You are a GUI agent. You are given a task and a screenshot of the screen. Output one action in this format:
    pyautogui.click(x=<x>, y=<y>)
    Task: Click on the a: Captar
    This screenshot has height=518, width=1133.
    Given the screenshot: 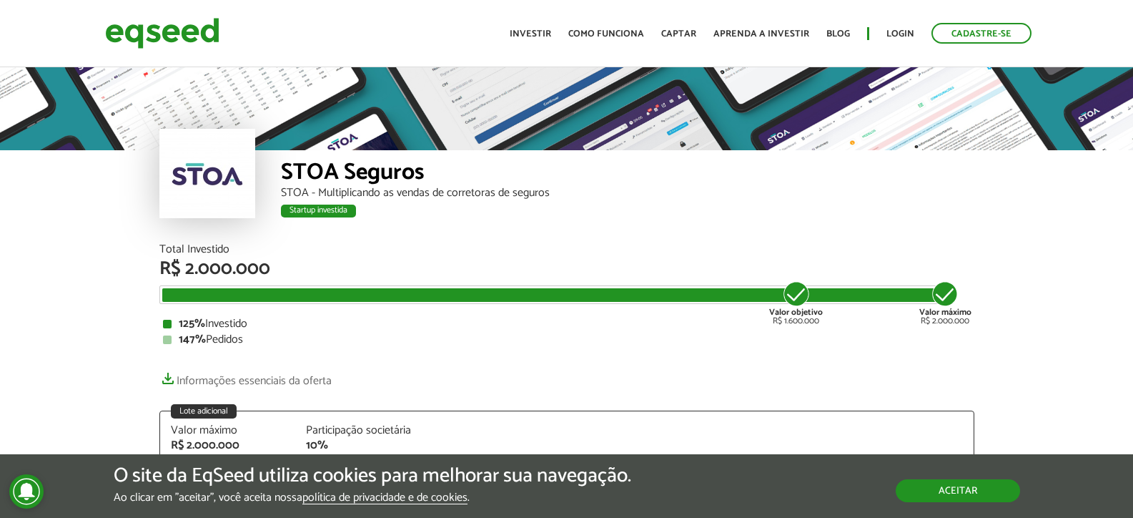 What is the action you would take?
    pyautogui.click(x=679, y=34)
    